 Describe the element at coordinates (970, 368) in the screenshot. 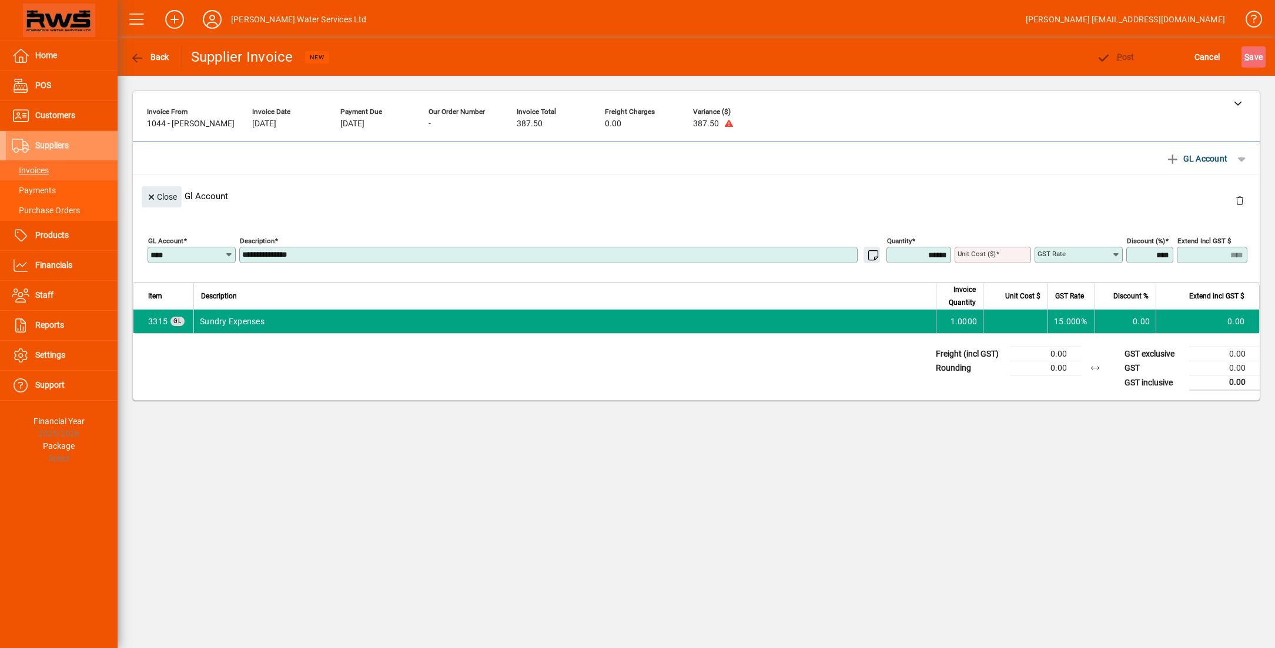

I see `td: Rounding` at that location.